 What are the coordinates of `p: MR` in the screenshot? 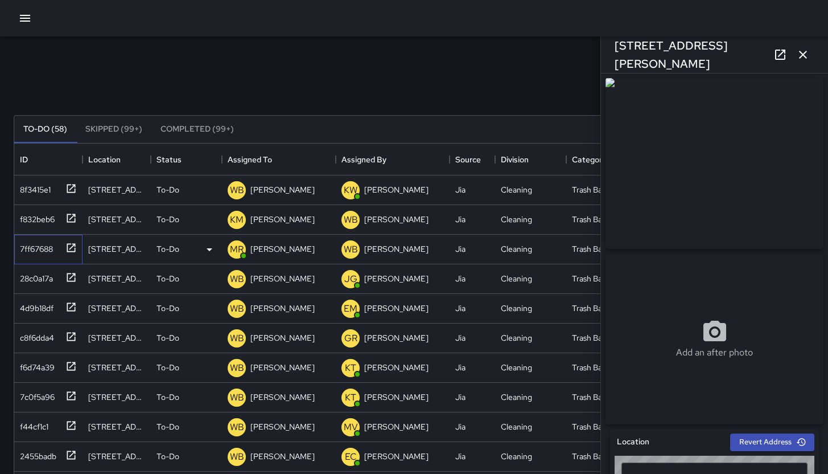 It's located at (237, 249).